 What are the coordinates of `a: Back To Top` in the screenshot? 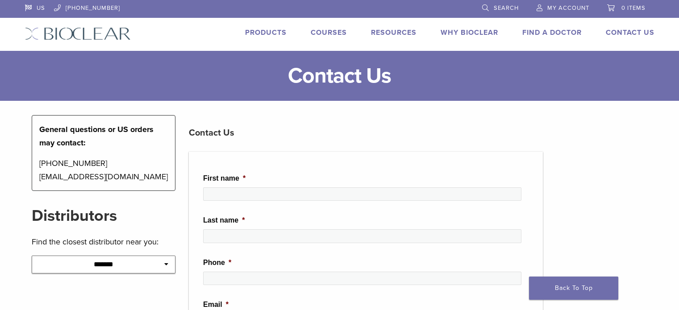 It's located at (574, 288).